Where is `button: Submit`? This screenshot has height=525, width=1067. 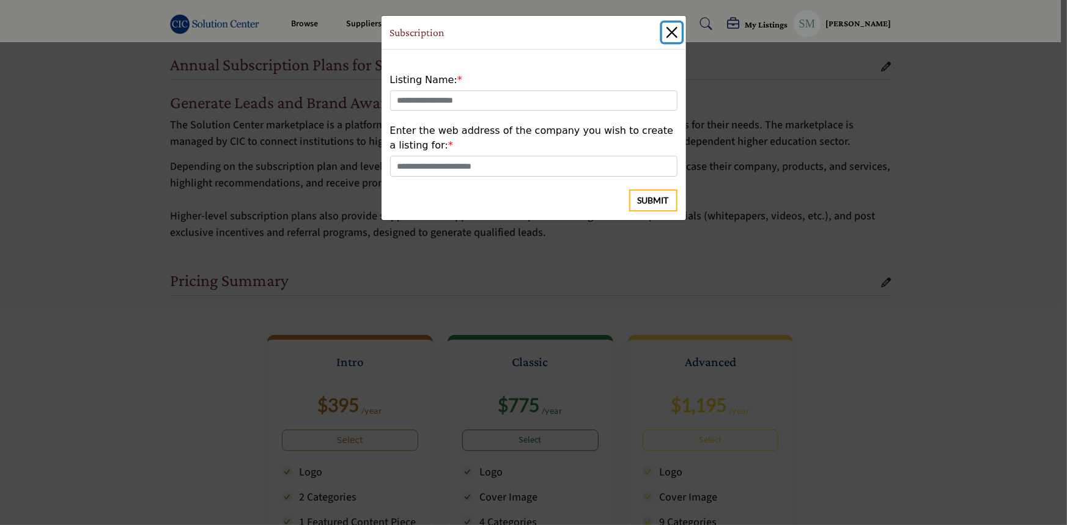
button: Submit is located at coordinates (653, 201).